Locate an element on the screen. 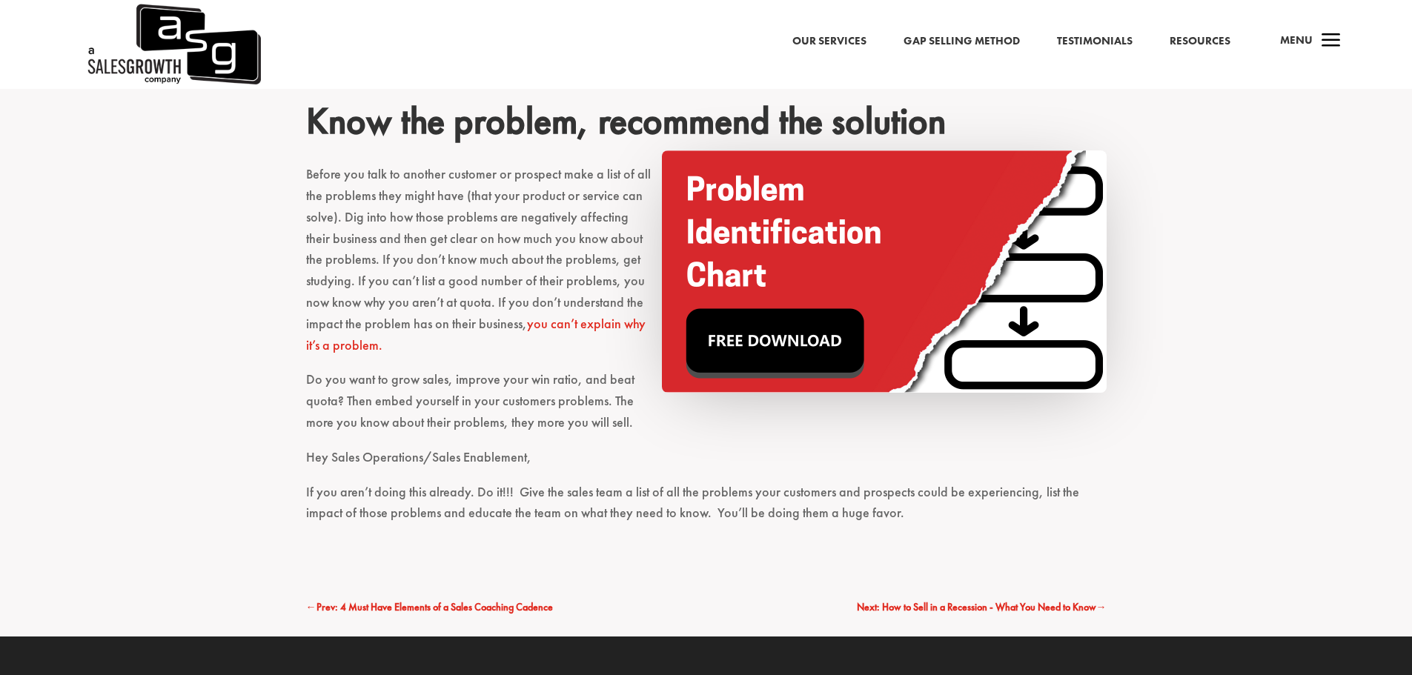 The height and width of the screenshot is (675, 1412). a: you can’t explain why it’s a problem. is located at coordinates (476, 334).